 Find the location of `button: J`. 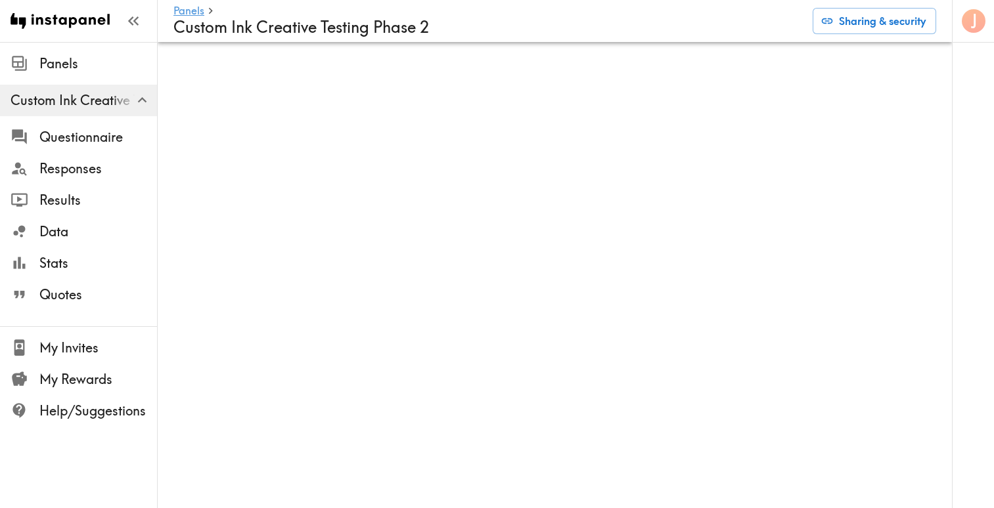

button: J is located at coordinates (973, 21).